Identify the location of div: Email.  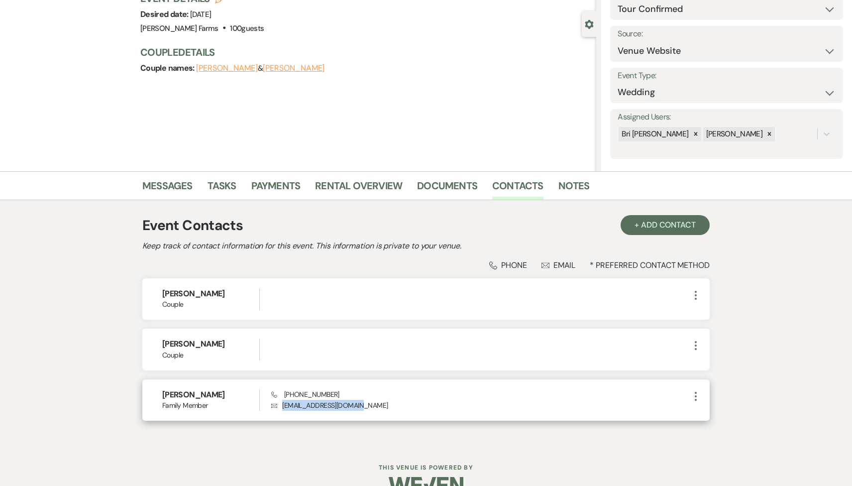
(559, 265).